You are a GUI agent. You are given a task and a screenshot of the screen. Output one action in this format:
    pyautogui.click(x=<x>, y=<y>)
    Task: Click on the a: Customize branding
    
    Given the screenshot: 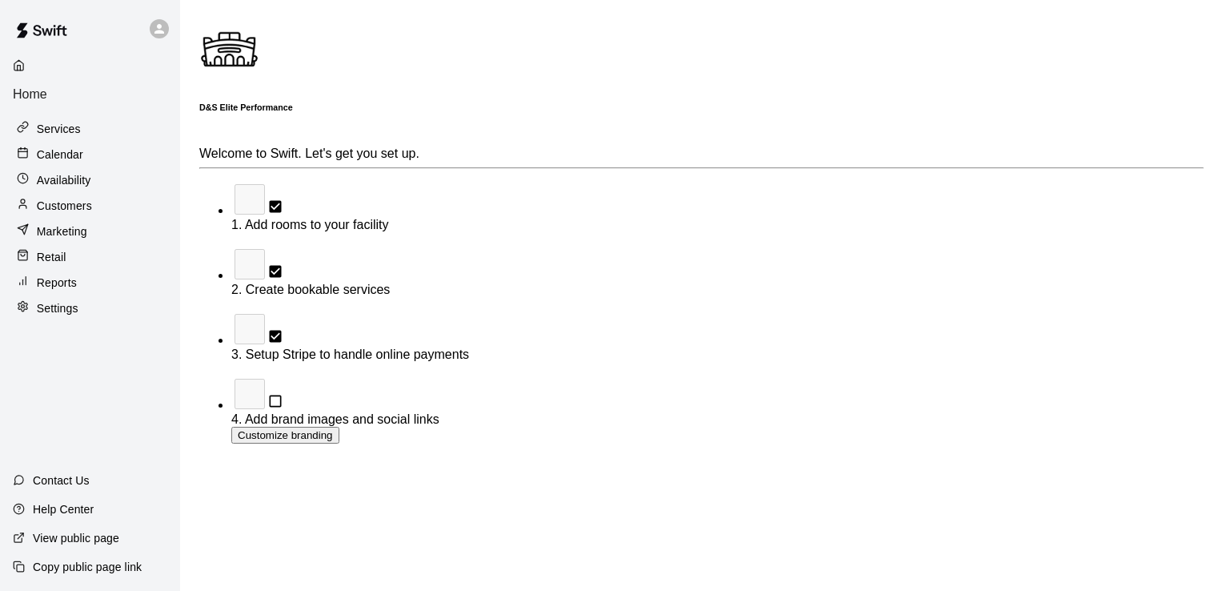 What is the action you would take?
    pyautogui.click(x=285, y=435)
    